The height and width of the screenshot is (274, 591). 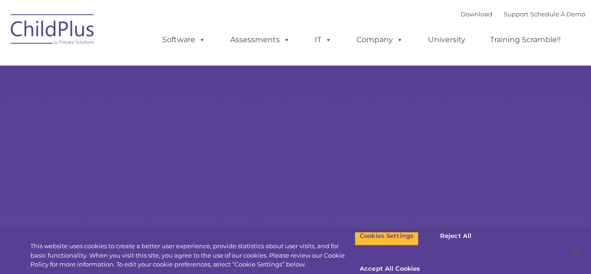 I want to click on a: IT, so click(x=324, y=40).